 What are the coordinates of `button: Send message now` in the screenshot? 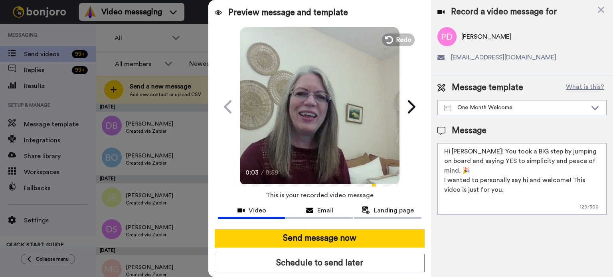 It's located at (320, 239).